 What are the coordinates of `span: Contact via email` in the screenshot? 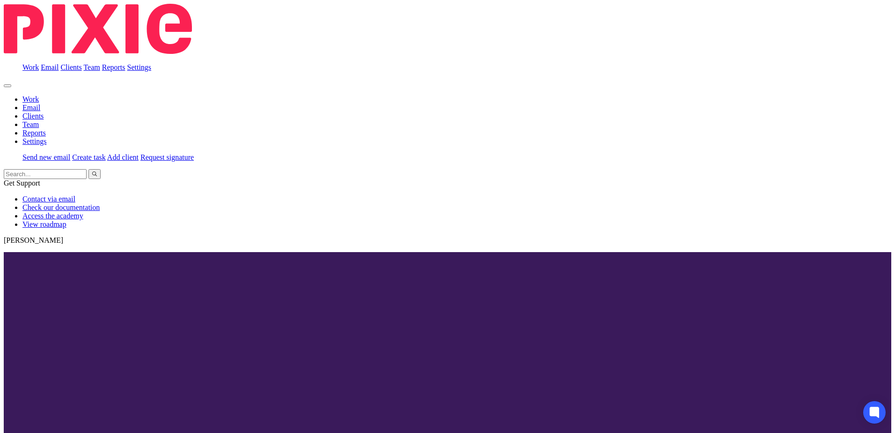 It's located at (49, 199).